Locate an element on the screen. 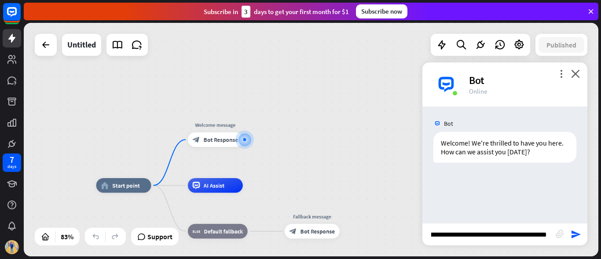 Image resolution: width=601 pixels, height=259 pixels. i: send is located at coordinates (575, 234).